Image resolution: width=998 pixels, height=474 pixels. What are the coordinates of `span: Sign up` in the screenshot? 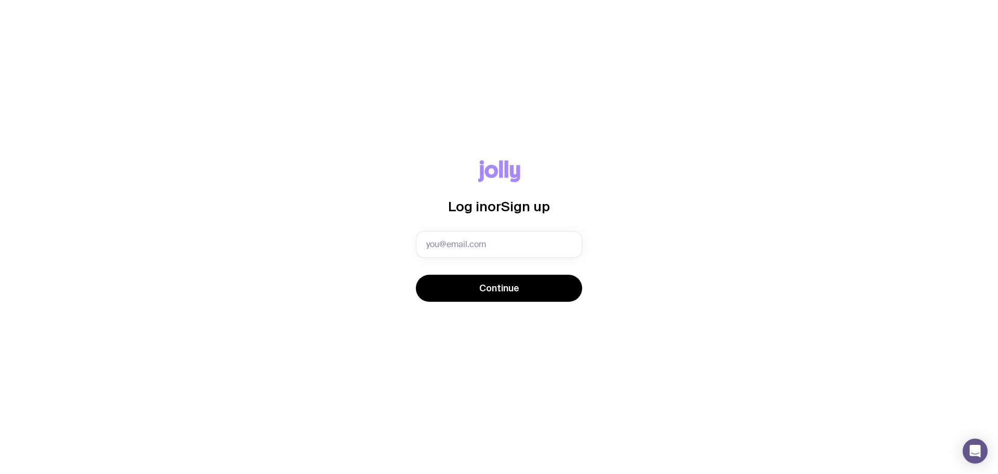 It's located at (526, 206).